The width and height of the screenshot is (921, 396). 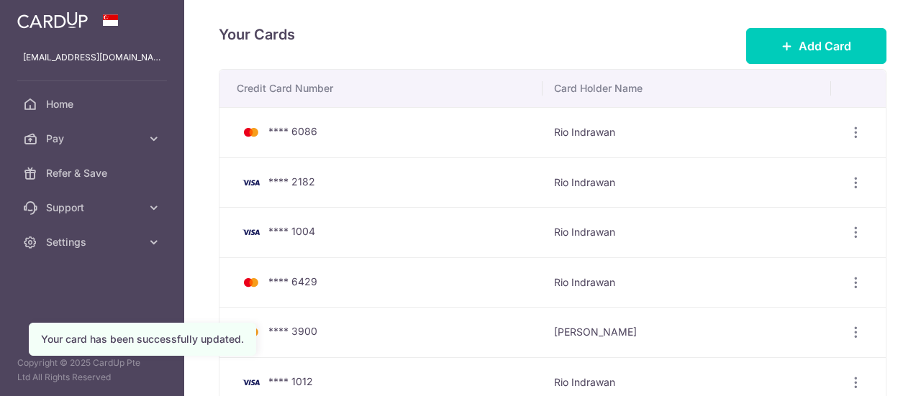 What do you see at coordinates (257, 35) in the screenshot?
I see `h4: Your Cards` at bounding box center [257, 35].